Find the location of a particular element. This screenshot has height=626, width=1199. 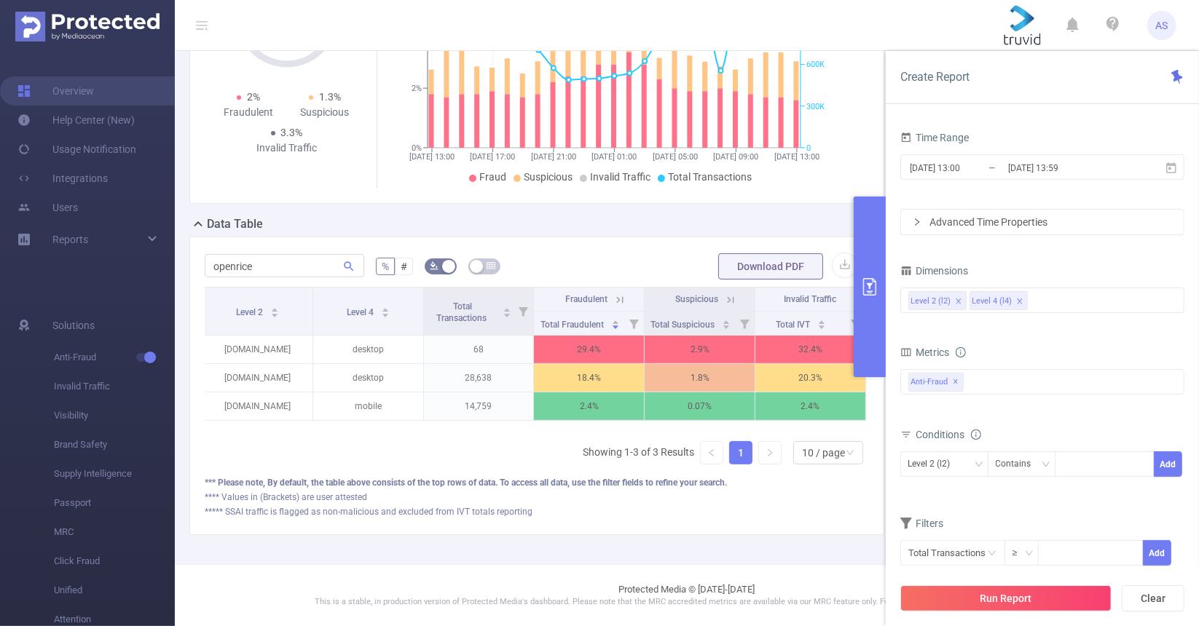

a: 1 is located at coordinates (741, 453).